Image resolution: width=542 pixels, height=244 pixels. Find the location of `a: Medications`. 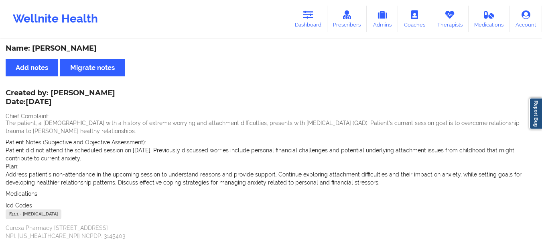

a: Medications is located at coordinates (489, 19).